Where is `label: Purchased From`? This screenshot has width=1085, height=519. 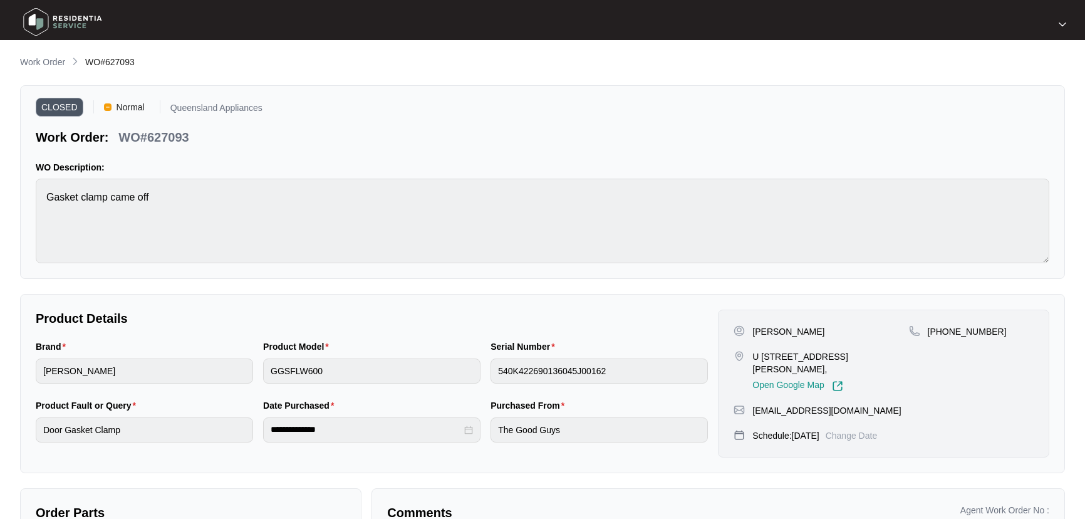
label: Purchased From is located at coordinates (530, 405).